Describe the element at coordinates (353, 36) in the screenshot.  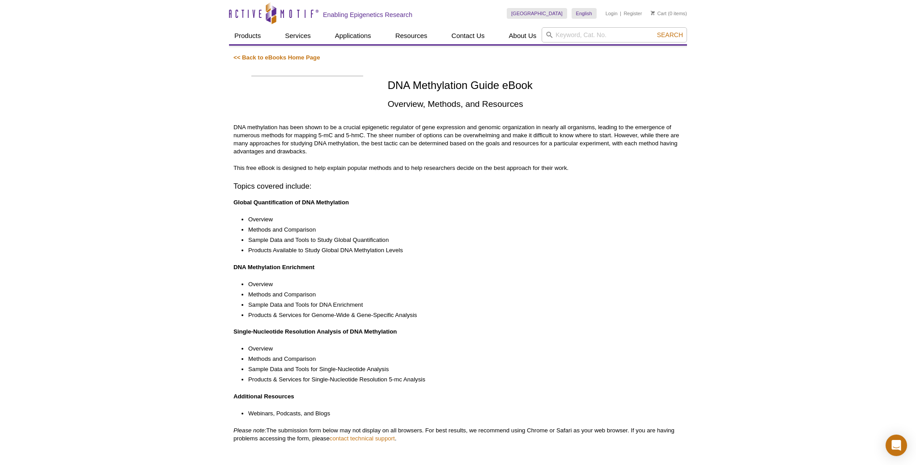
I see `a: Applications` at that location.